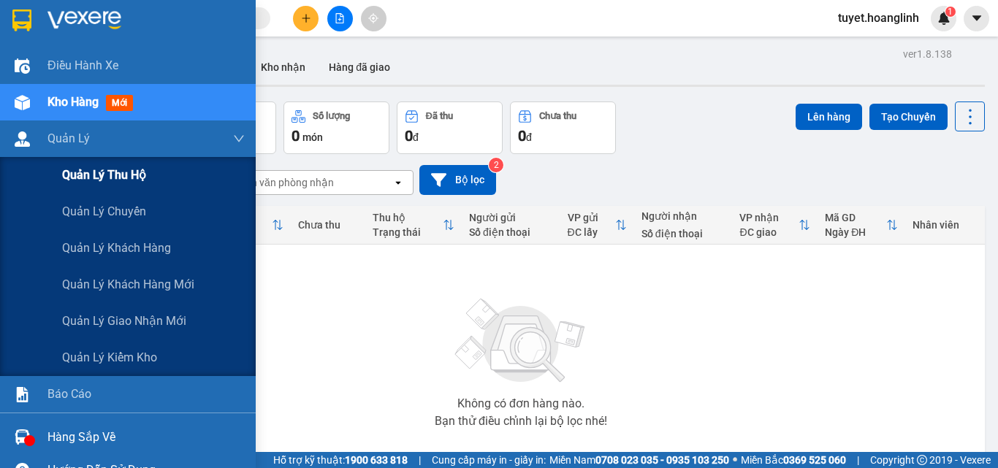  I want to click on span: Quản lý khách hàng, so click(116, 248).